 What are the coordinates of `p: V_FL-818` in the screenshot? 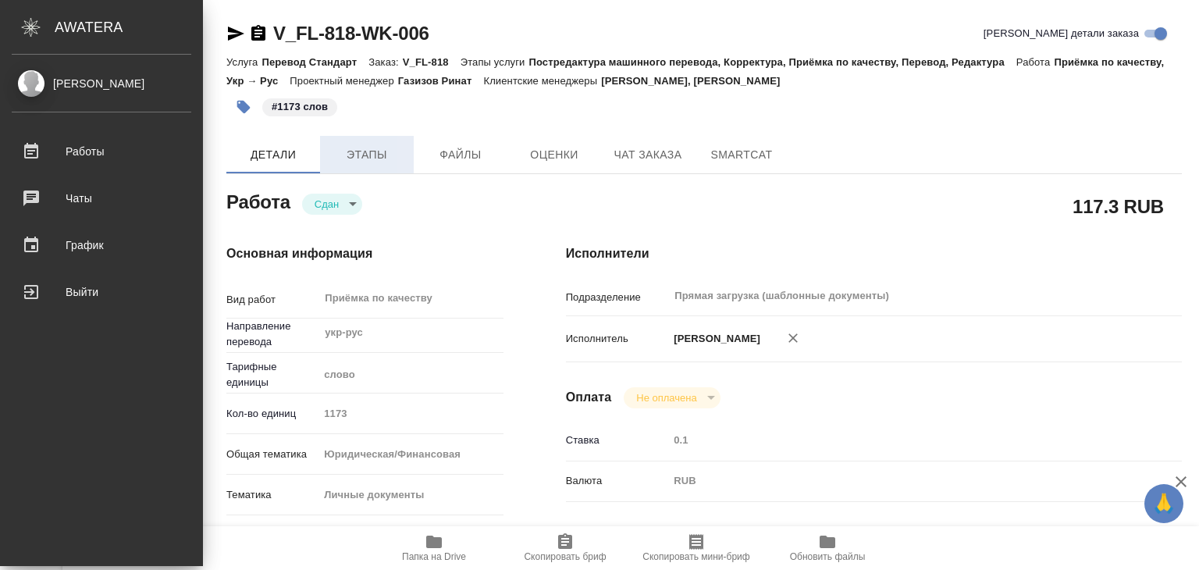 It's located at (432, 62).